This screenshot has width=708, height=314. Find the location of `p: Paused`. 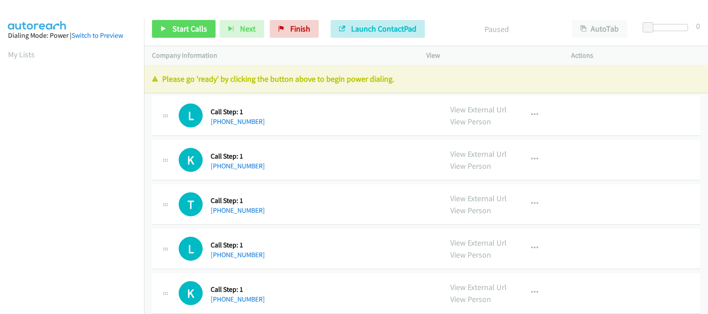

p: Paused is located at coordinates (497, 29).